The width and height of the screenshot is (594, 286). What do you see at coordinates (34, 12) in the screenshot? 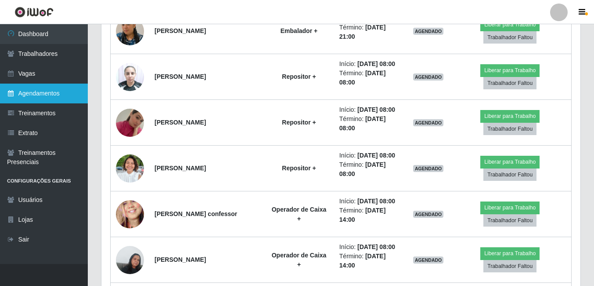
I see `img: CoreUI Logo` at bounding box center [34, 12].